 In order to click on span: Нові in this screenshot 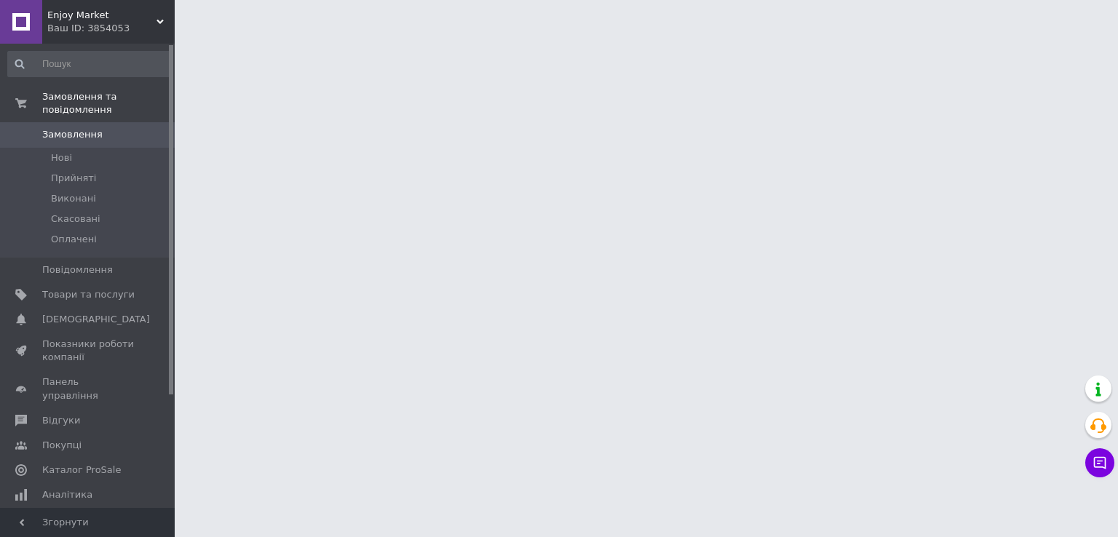, I will do `click(61, 158)`.